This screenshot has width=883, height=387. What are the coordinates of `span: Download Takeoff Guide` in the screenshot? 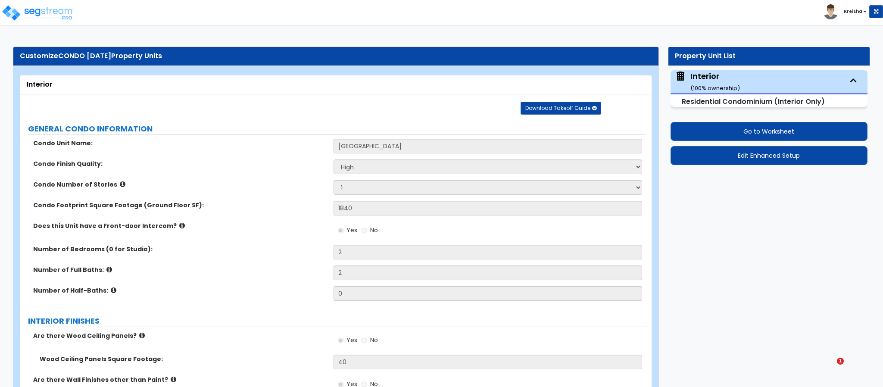 It's located at (558, 108).